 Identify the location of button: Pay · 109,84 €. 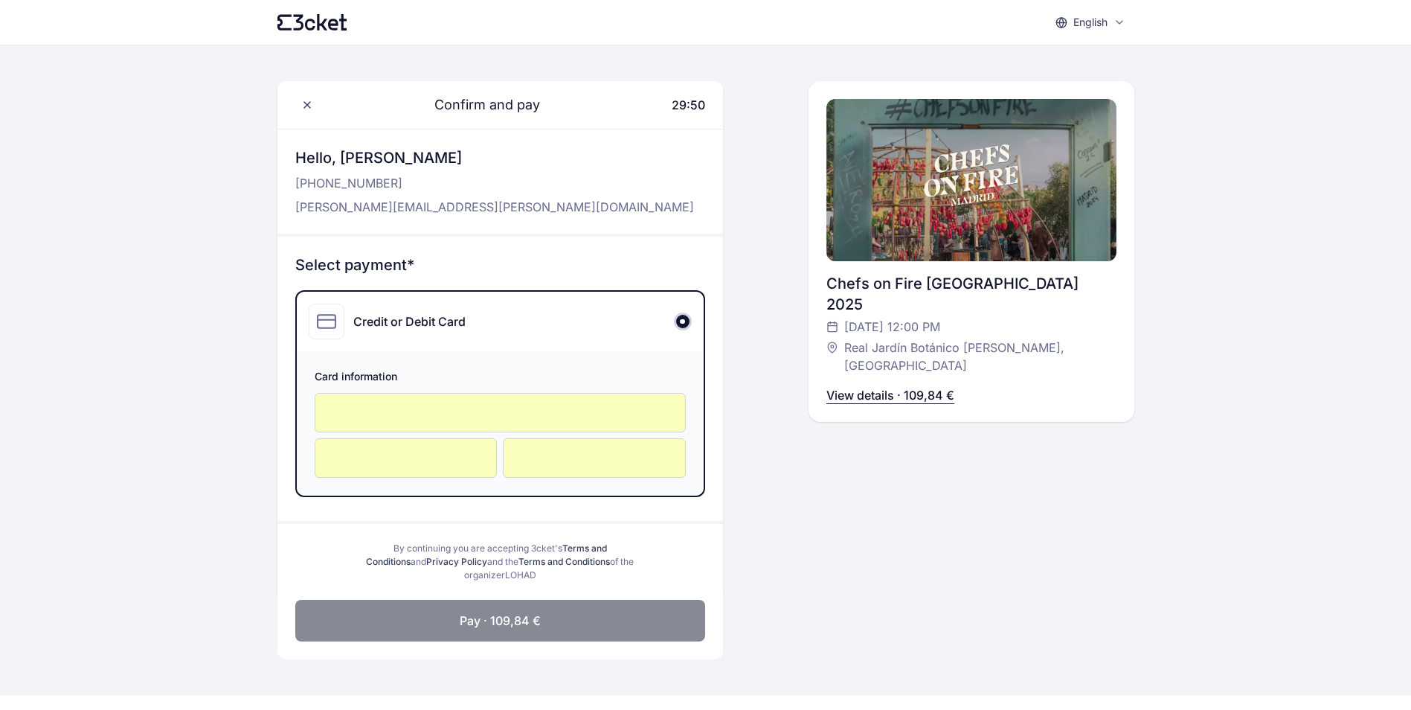
(500, 620).